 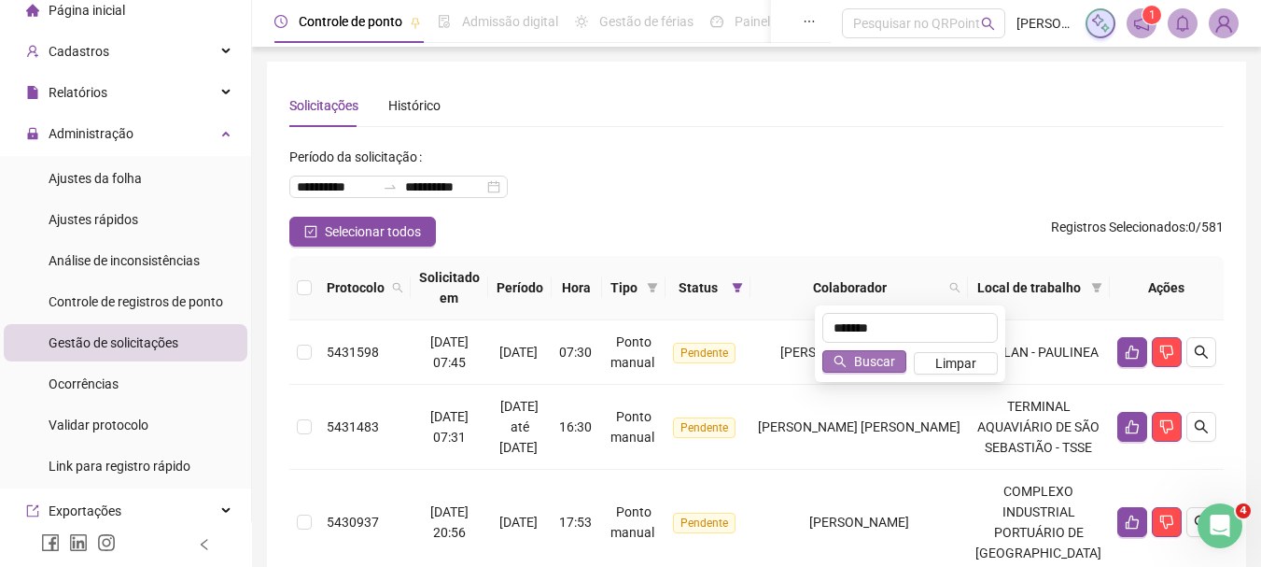 I want to click on td: TERMINAL AQUAVIÁRIO DE SÃO SEBASTIÃO - TSSE, so click(x=1039, y=427).